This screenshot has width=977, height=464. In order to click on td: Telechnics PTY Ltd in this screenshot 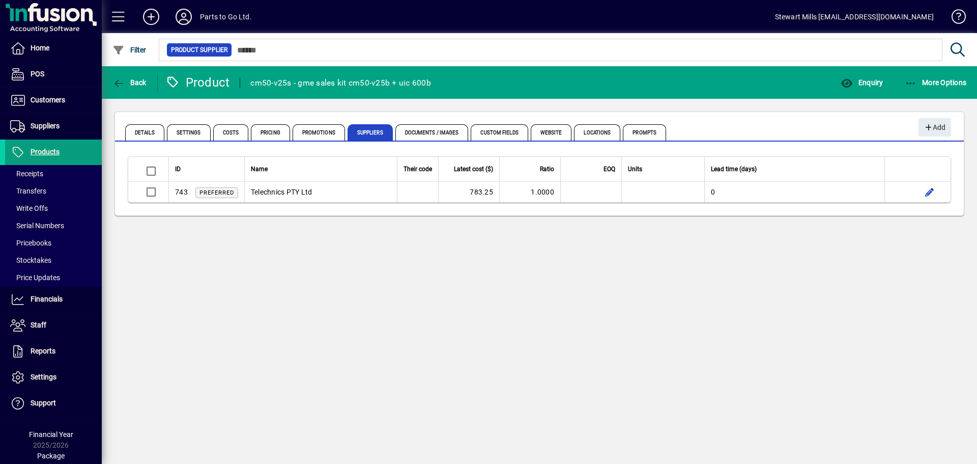, I will do `click(321, 192)`.